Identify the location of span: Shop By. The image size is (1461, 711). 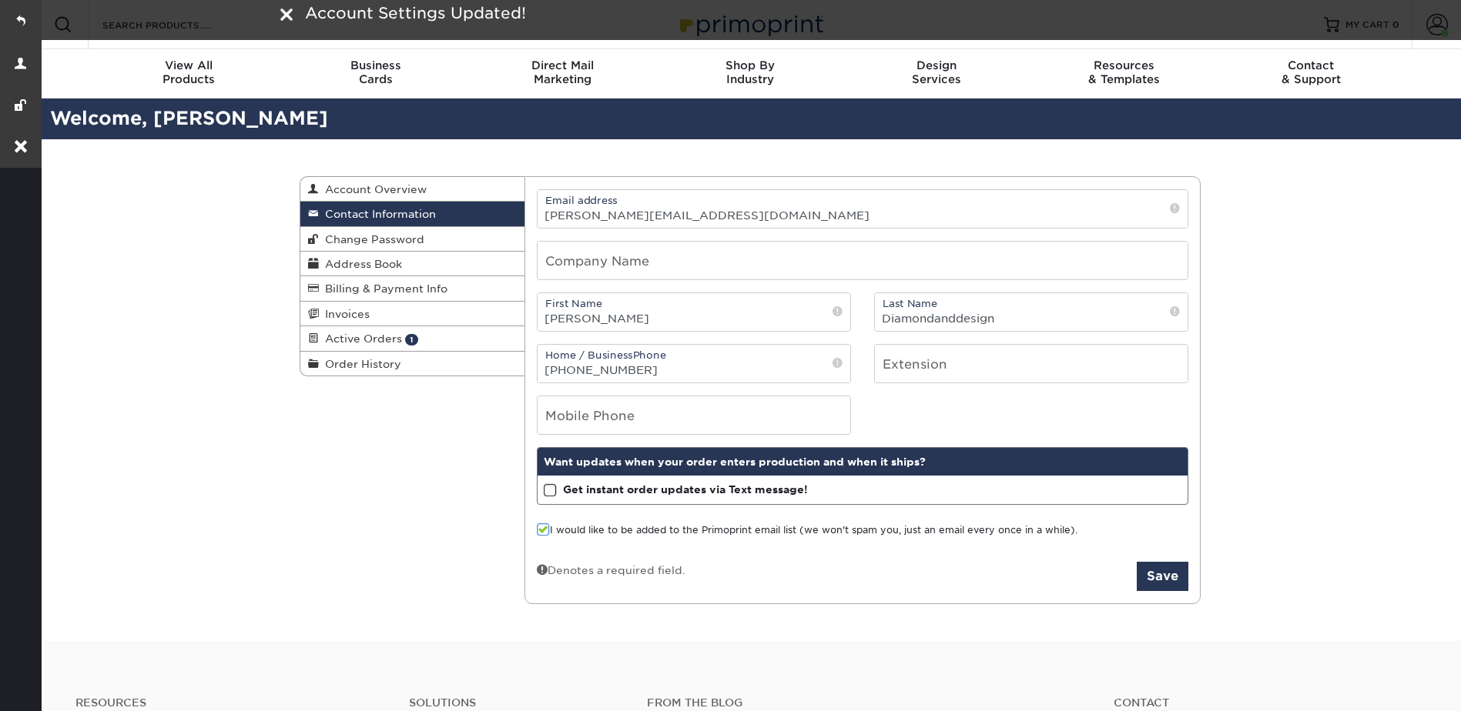
(749, 65).